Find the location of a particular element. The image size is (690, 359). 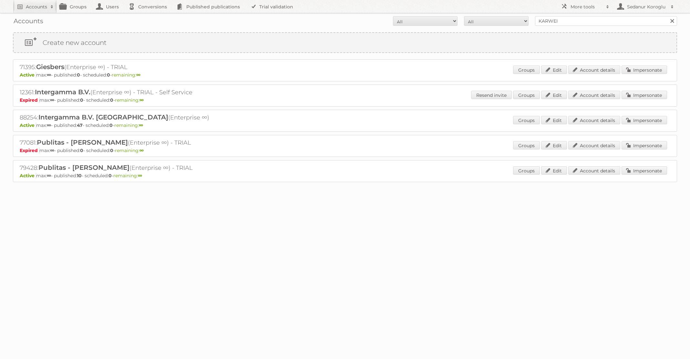

strong: 47 is located at coordinates (80, 125).